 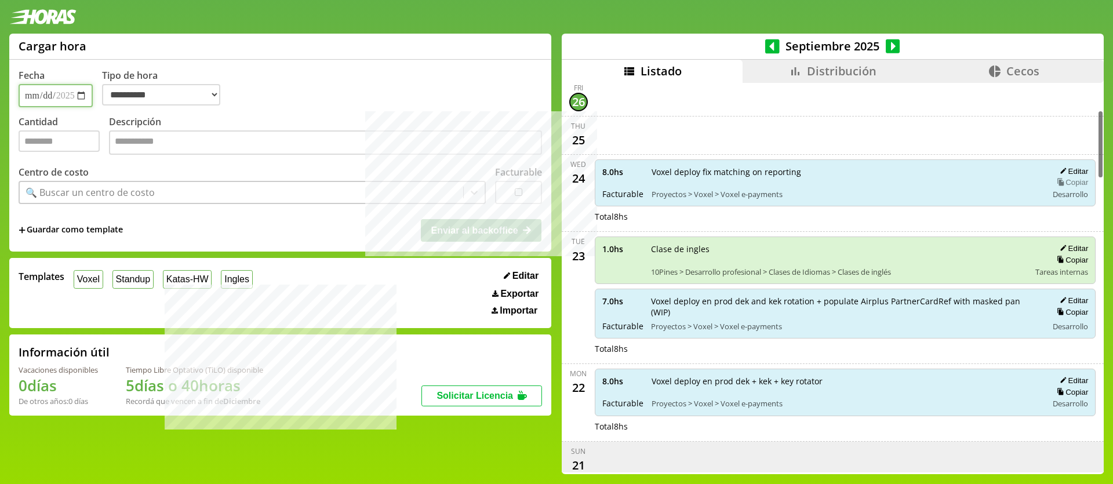 What do you see at coordinates (579, 102) in the screenshot?
I see `div: 26` at bounding box center [579, 102].